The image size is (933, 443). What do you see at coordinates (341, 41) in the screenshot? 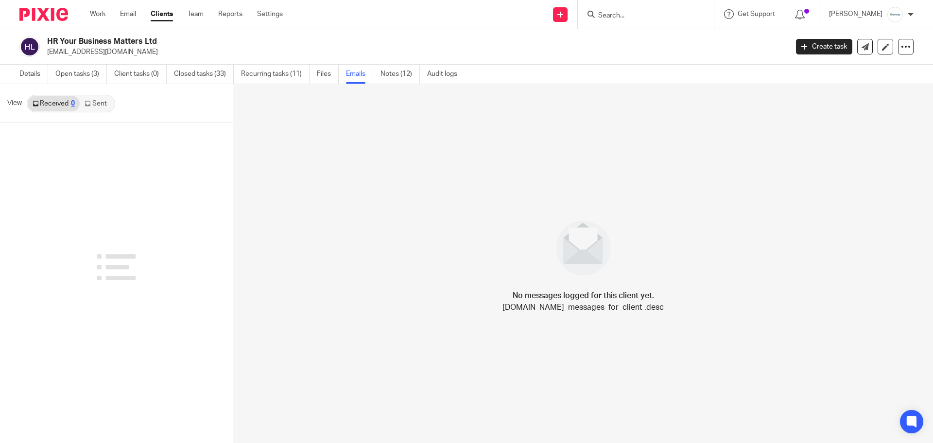
I see `h2: HR Your Business Matters Ltd` at bounding box center [341, 41].